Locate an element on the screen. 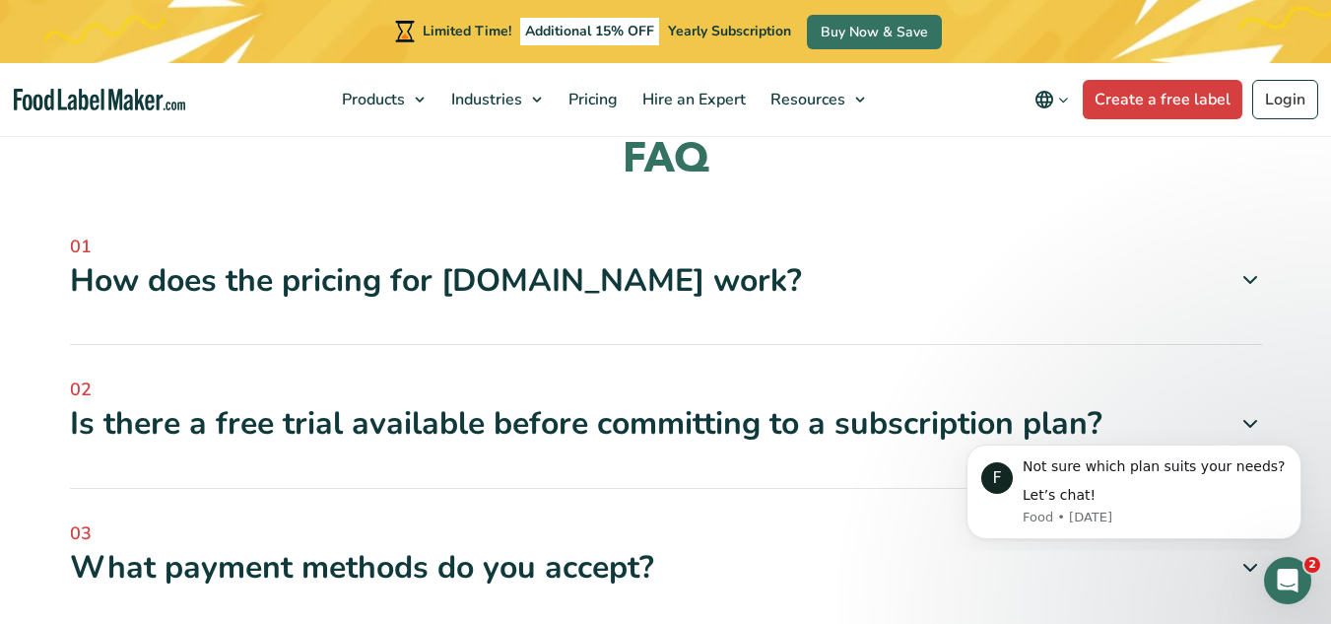  div: Let’s chat! is located at coordinates (218, 69).